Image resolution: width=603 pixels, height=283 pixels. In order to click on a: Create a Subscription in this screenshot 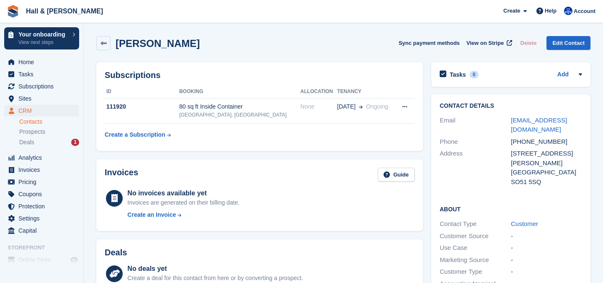, I will do `click(138, 135)`.